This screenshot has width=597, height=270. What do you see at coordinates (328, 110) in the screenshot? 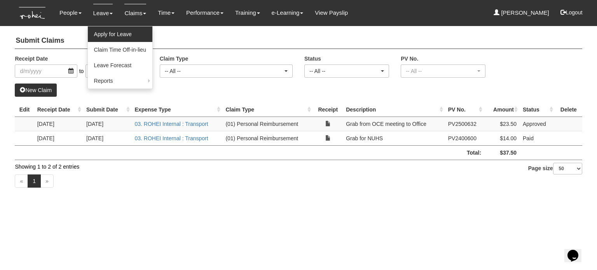
I see `th: Receipt` at bounding box center [328, 110].